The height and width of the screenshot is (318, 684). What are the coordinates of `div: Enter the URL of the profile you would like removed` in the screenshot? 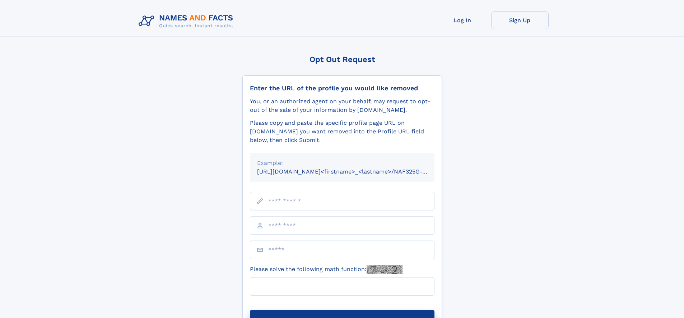 It's located at (342, 88).